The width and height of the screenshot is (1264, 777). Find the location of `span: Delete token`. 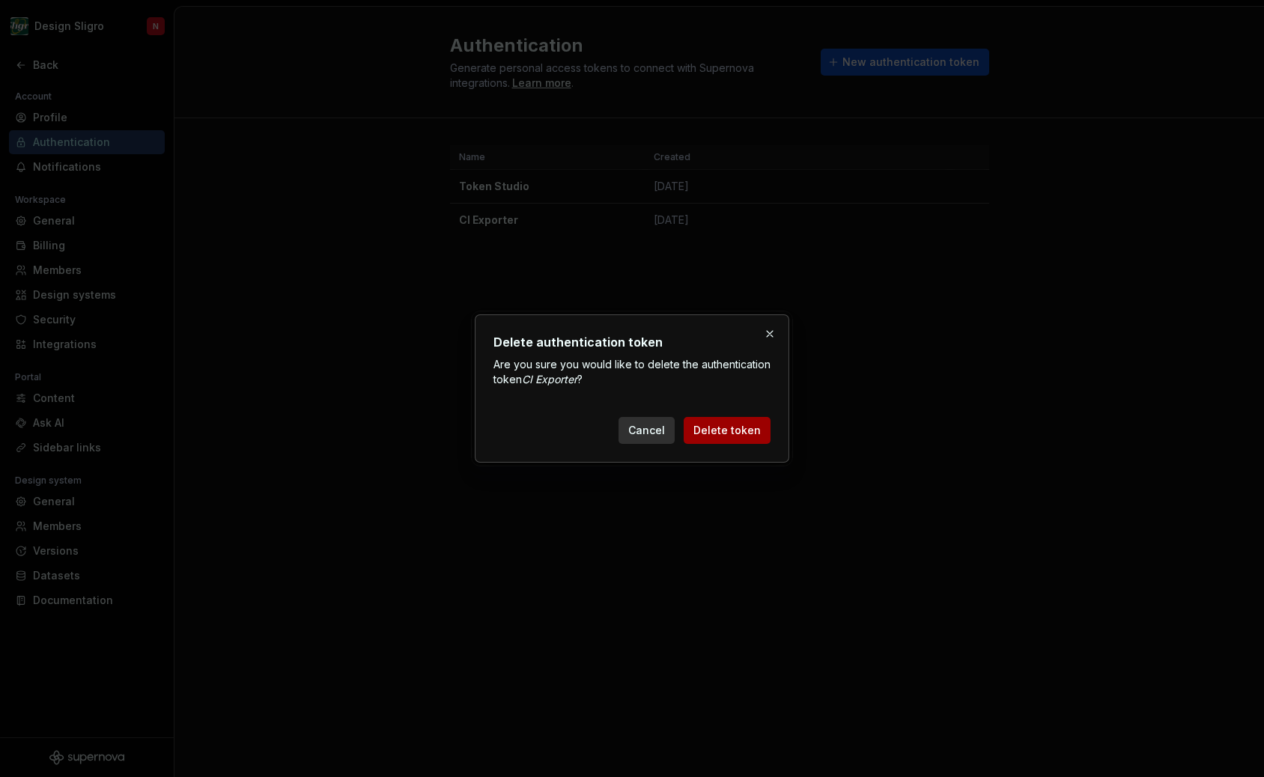

span: Delete token is located at coordinates (727, 431).